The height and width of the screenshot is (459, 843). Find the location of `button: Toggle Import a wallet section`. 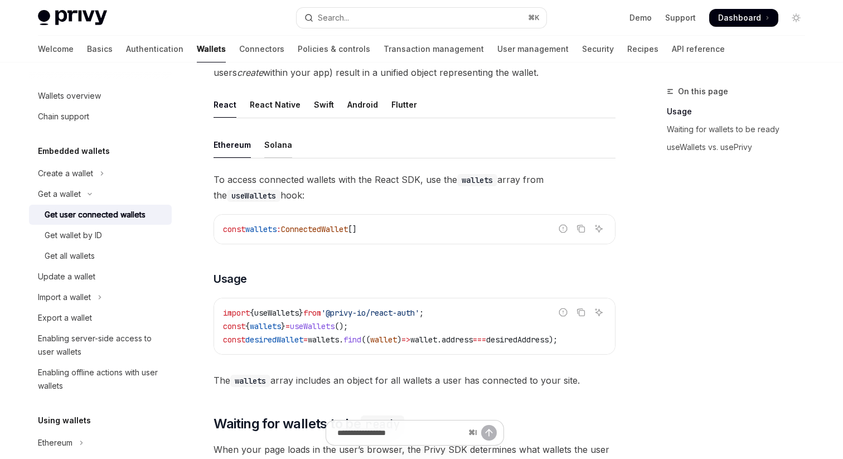

button: Toggle Import a wallet section is located at coordinates (100, 297).